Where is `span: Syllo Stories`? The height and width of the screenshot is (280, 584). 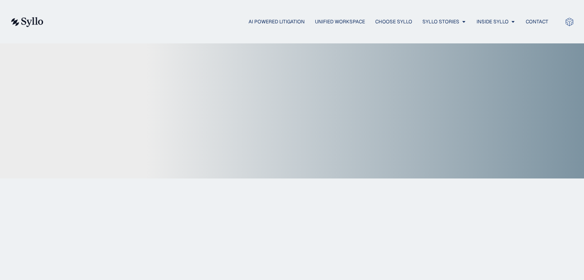 span: Syllo Stories is located at coordinates (441, 22).